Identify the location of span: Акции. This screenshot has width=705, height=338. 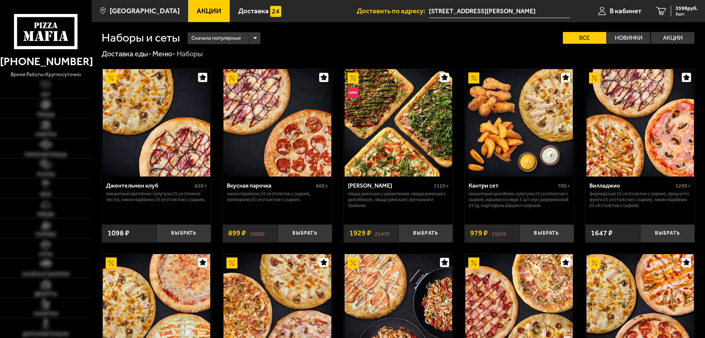
(209, 11).